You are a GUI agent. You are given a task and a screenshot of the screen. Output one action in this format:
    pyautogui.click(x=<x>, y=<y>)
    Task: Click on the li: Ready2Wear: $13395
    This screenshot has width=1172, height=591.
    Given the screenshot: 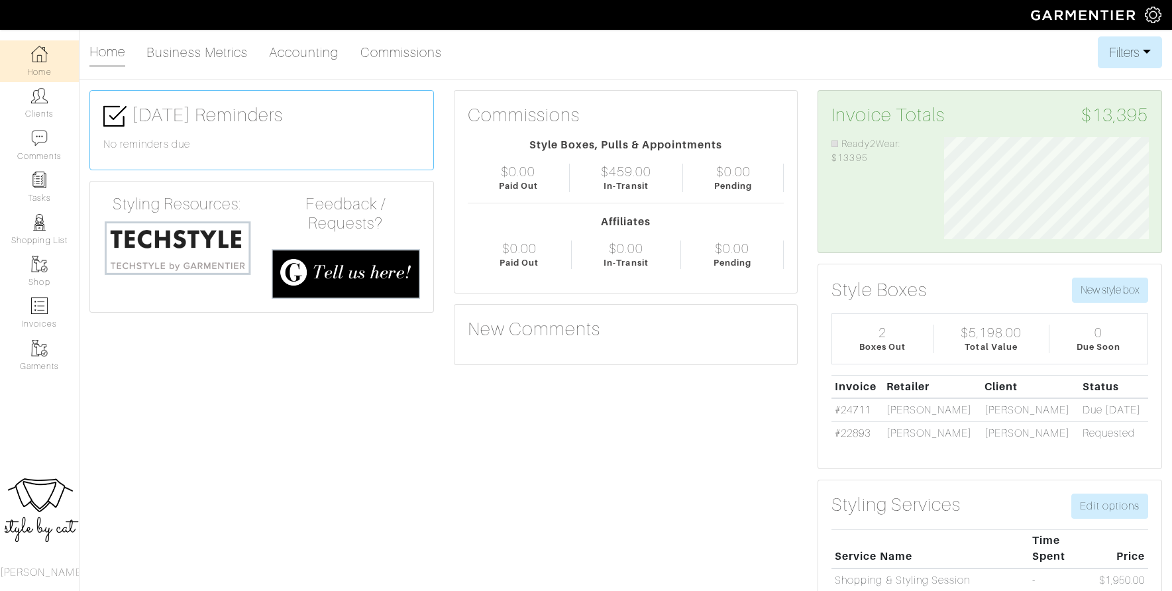 What is the action you would take?
    pyautogui.click(x=877, y=151)
    